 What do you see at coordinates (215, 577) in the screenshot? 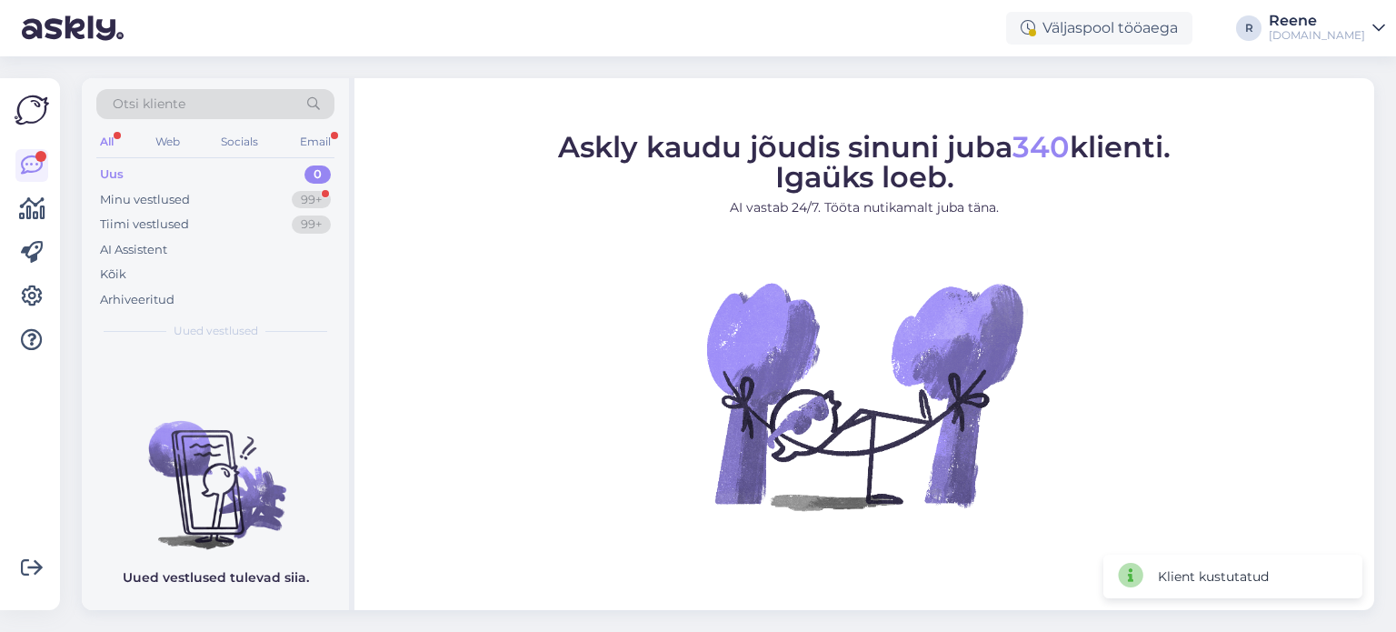
I see `p: Uued vestlused tulevad siia.` at bounding box center [215, 577].